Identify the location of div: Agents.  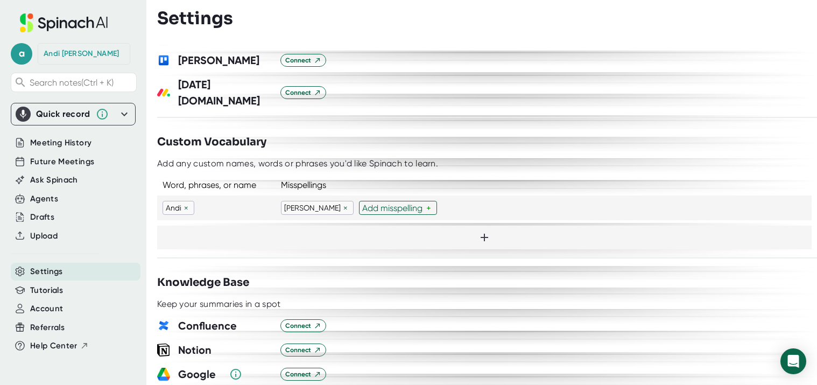
(44, 199).